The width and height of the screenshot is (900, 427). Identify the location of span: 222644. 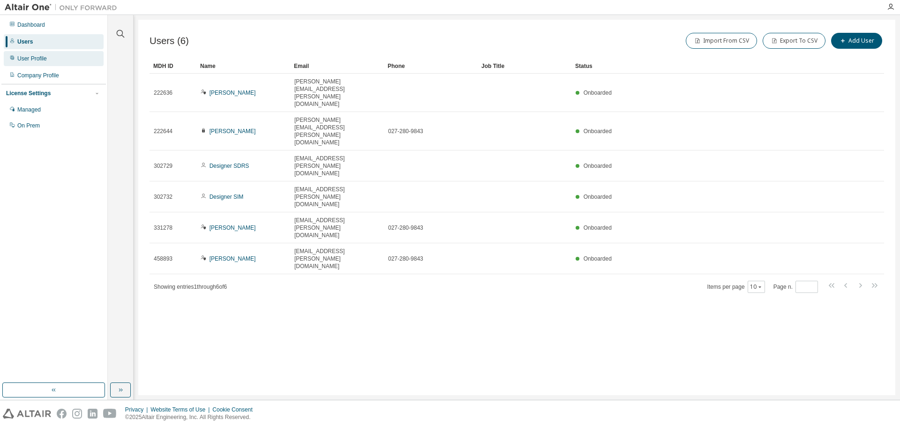
(163, 131).